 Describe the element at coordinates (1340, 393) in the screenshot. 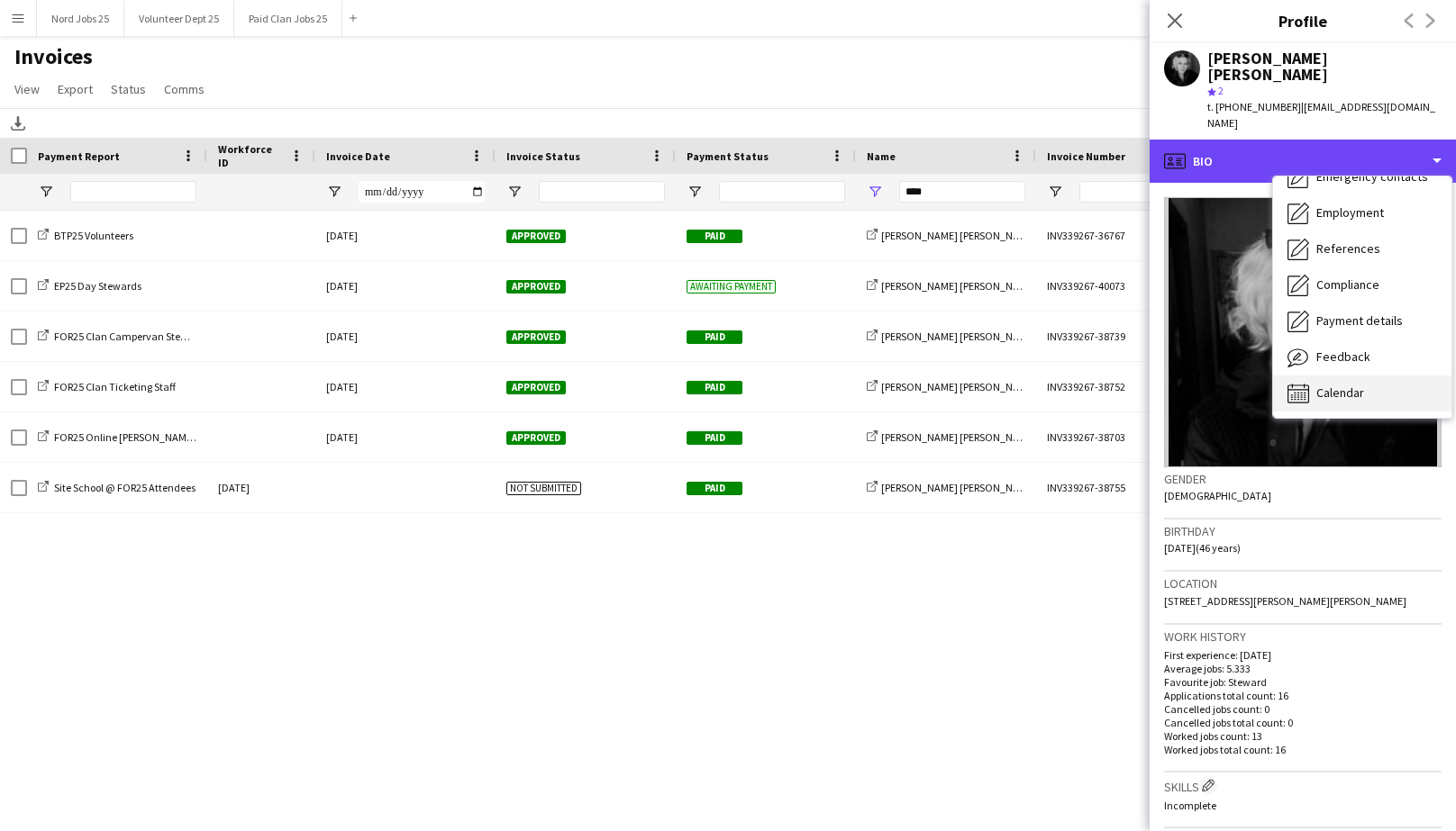

I see `span: Calendar` at that location.